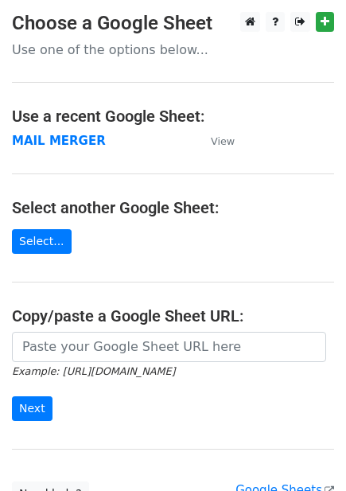 This screenshot has height=491, width=346. I want to click on p: Use one of the options below..., so click(173, 49).